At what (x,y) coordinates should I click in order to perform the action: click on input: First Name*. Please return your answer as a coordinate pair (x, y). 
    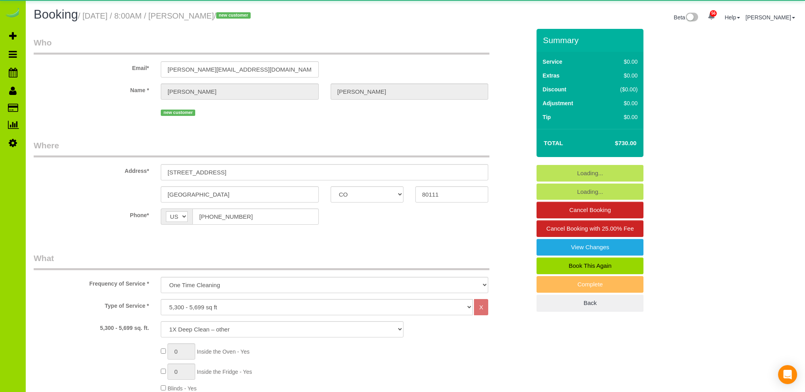
    Looking at the image, I should click on (239, 91).